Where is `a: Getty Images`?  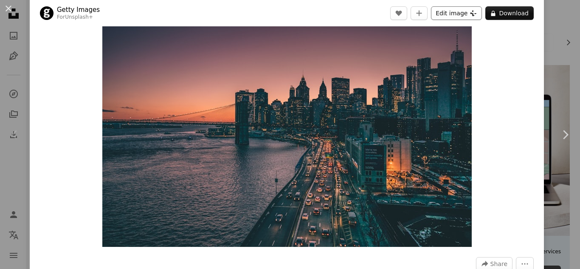
a: Getty Images is located at coordinates (78, 10).